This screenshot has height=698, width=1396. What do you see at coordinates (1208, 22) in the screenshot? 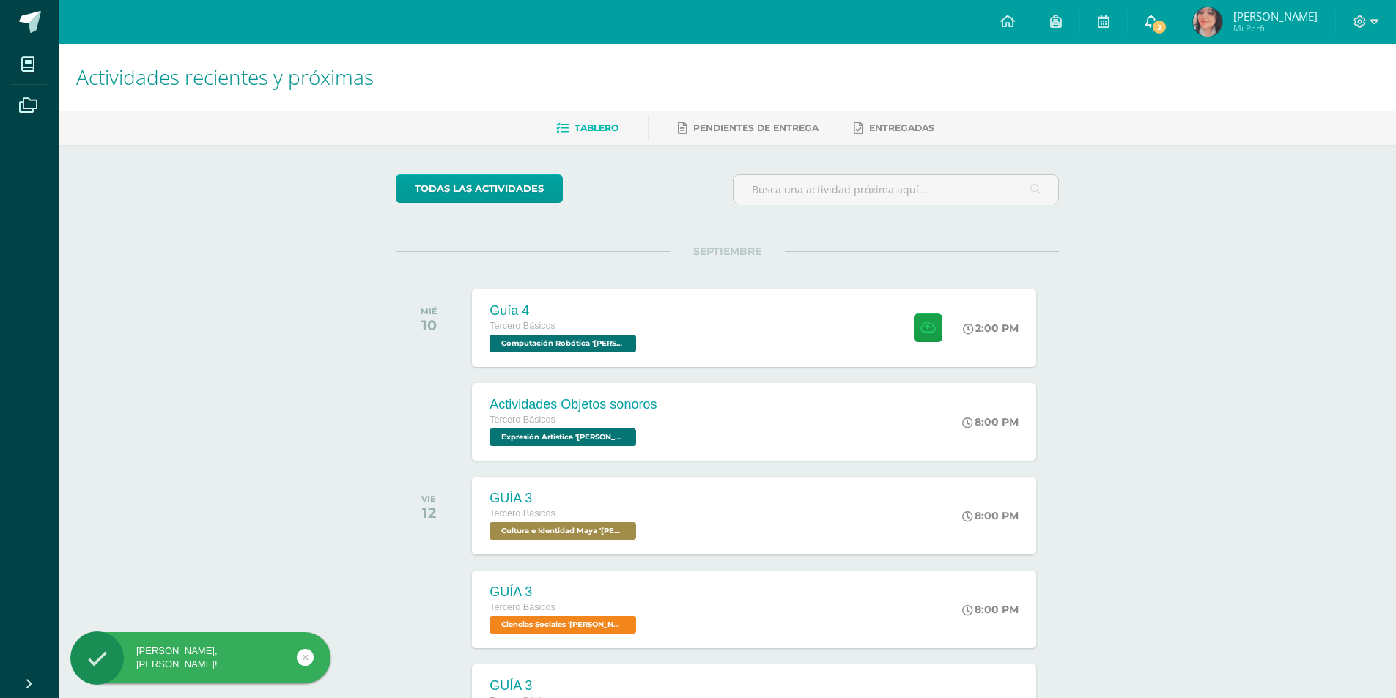
I see `img: 5a053a18c7a06905d6db665b9d5ff7a2.png` at bounding box center [1208, 22].